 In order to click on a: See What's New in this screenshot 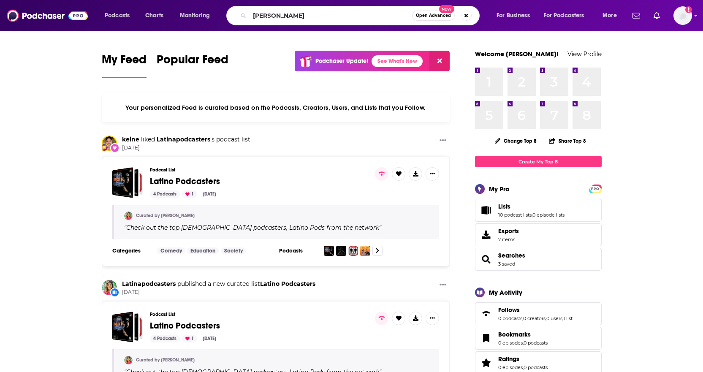, I will do `click(397, 61)`.